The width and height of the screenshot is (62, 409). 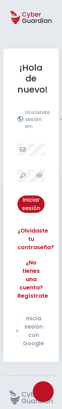 I want to click on a: ¿No tienes una cuenta? Regístrate, so click(x=31, y=279).